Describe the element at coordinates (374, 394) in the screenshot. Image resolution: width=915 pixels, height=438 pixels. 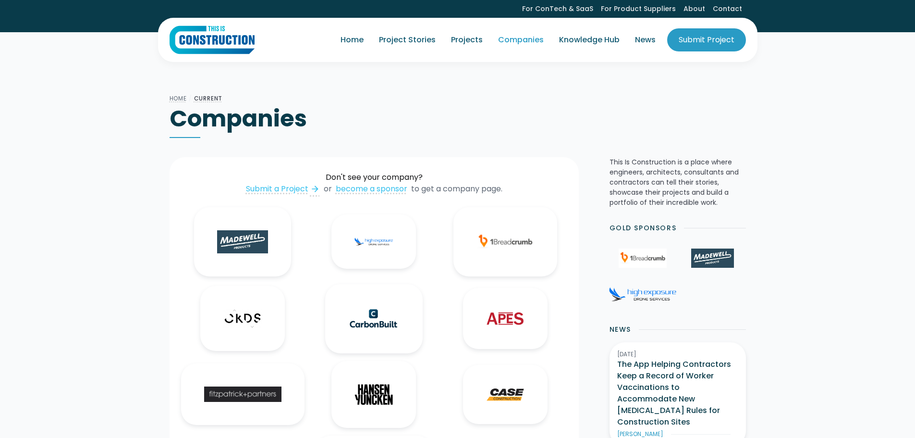
I see `img: Hansen Yuncken` at that location.